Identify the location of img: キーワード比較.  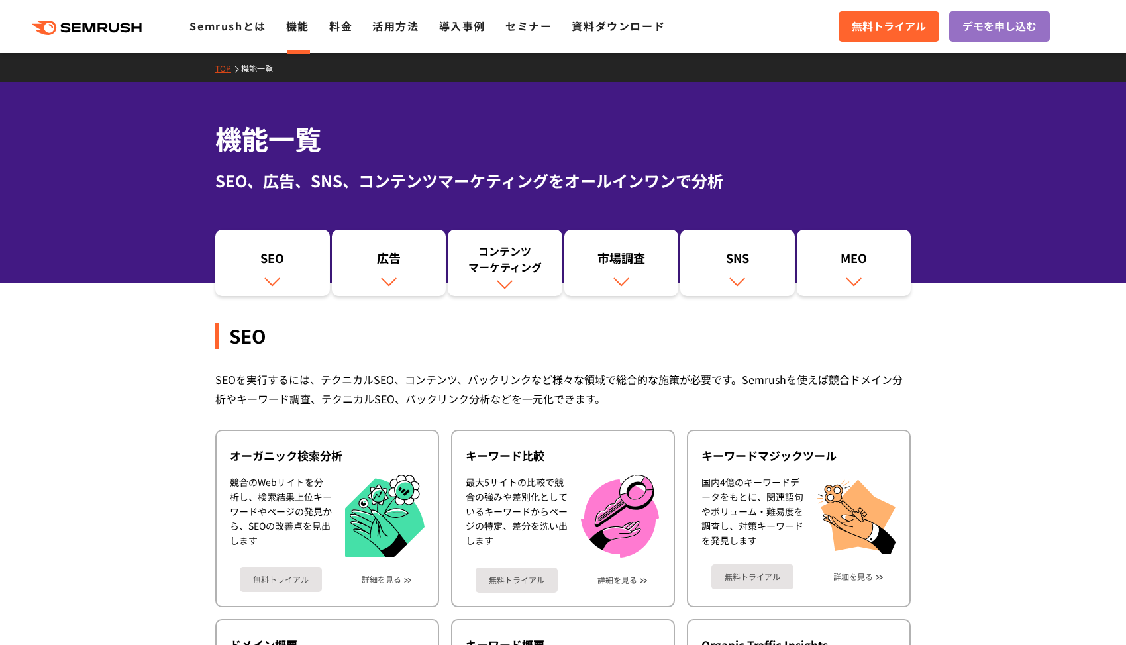
(620, 516).